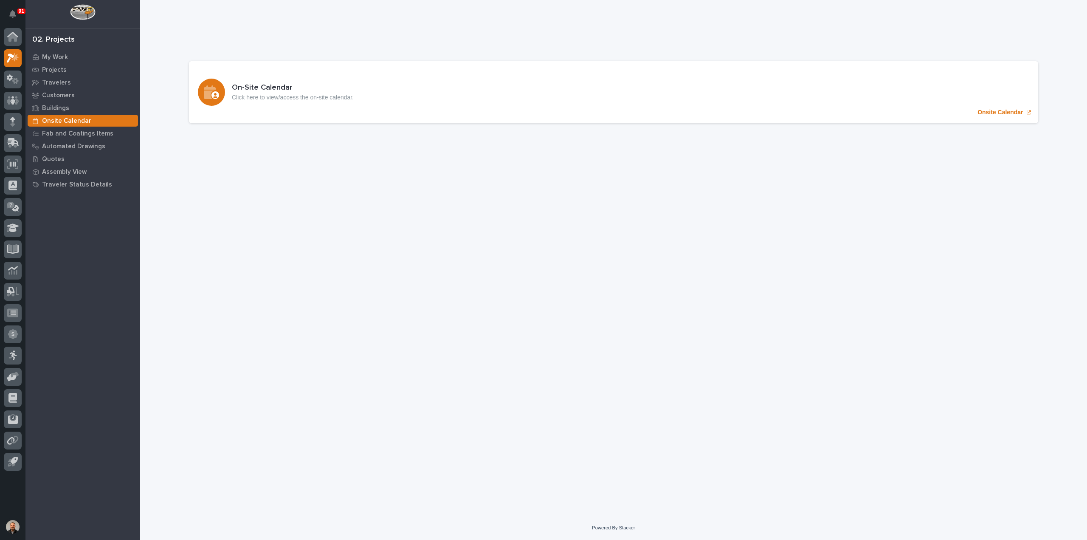 The height and width of the screenshot is (540, 1087). Describe the element at coordinates (83, 108) in the screenshot. I see `a: Buildings` at that location.